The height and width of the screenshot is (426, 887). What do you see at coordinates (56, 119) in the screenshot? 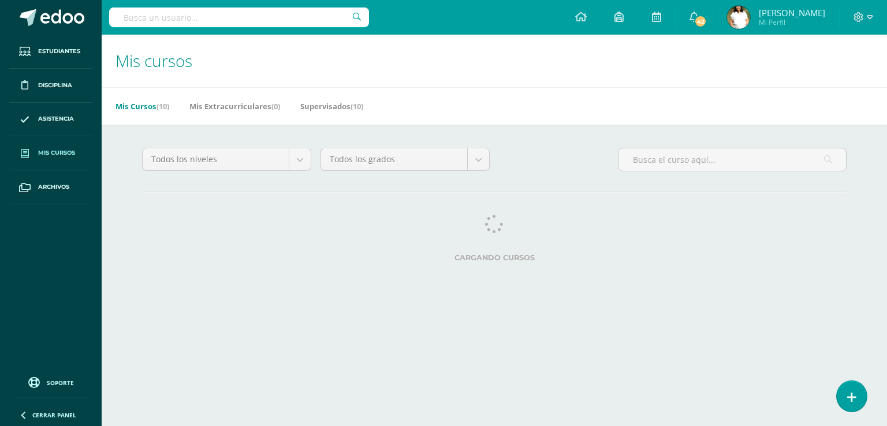
I see `span: Asistencia` at bounding box center [56, 119].